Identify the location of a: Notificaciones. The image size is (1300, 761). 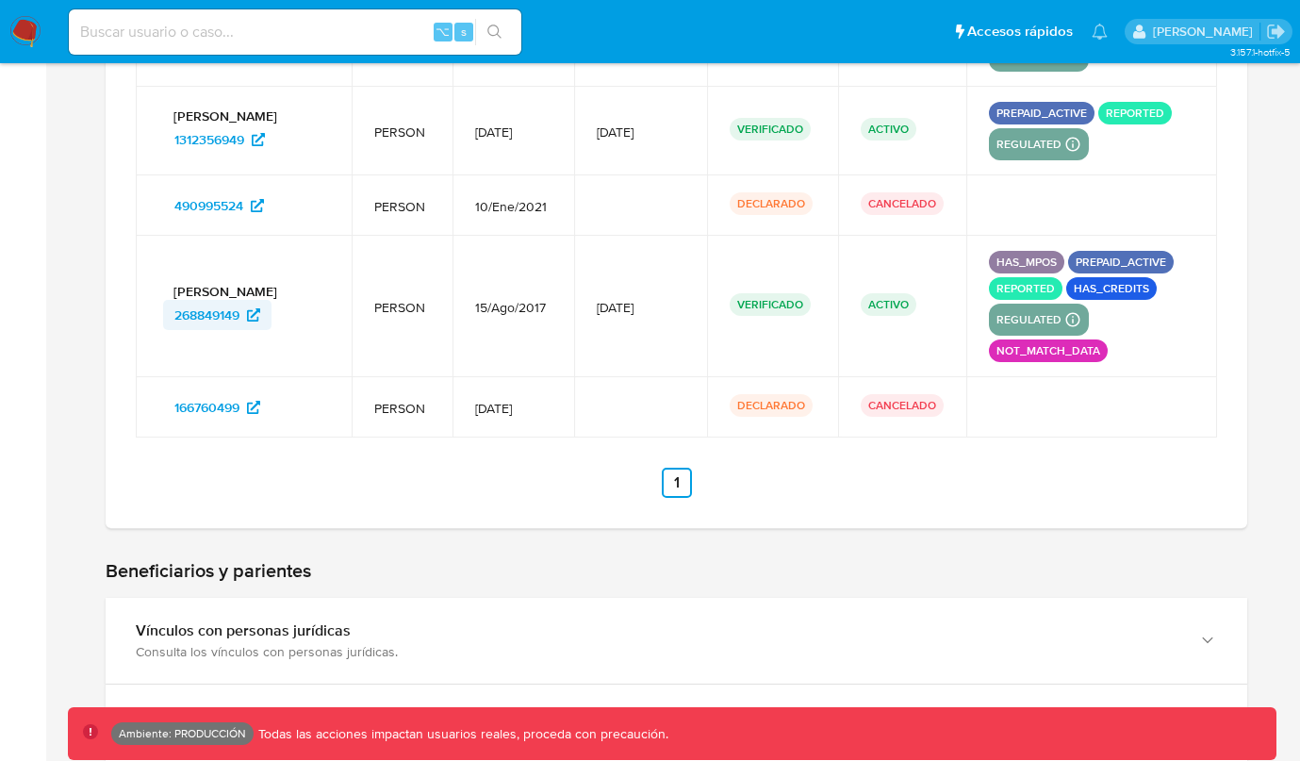
(1099, 31).